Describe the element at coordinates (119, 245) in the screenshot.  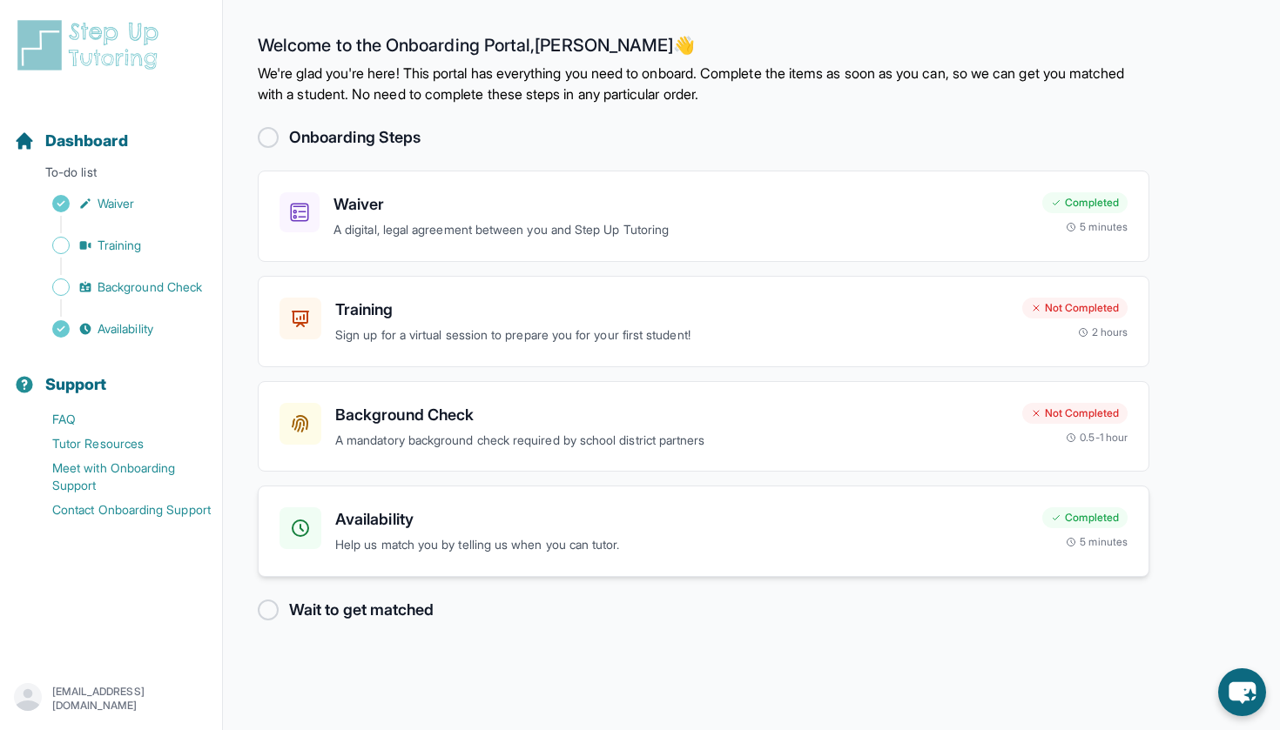
I see `span: Training` at that location.